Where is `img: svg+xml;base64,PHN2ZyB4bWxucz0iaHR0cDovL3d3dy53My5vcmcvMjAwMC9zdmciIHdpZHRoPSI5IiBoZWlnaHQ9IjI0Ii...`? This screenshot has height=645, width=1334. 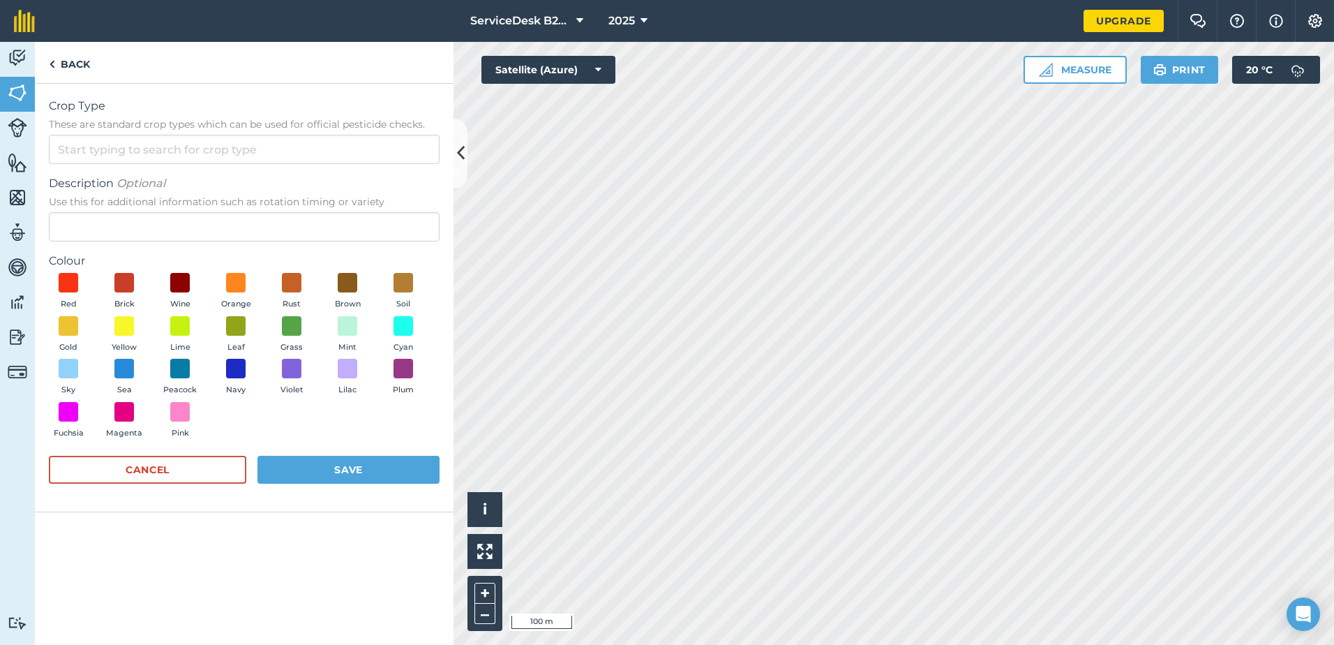
img: svg+xml;base64,PHN2ZyB4bWxucz0iaHR0cDovL3d3dy53My5vcmcvMjAwMC9zdmciIHdpZHRoPSI5IiBoZWlnaHQ9IjI0Ii... is located at coordinates (52, 64).